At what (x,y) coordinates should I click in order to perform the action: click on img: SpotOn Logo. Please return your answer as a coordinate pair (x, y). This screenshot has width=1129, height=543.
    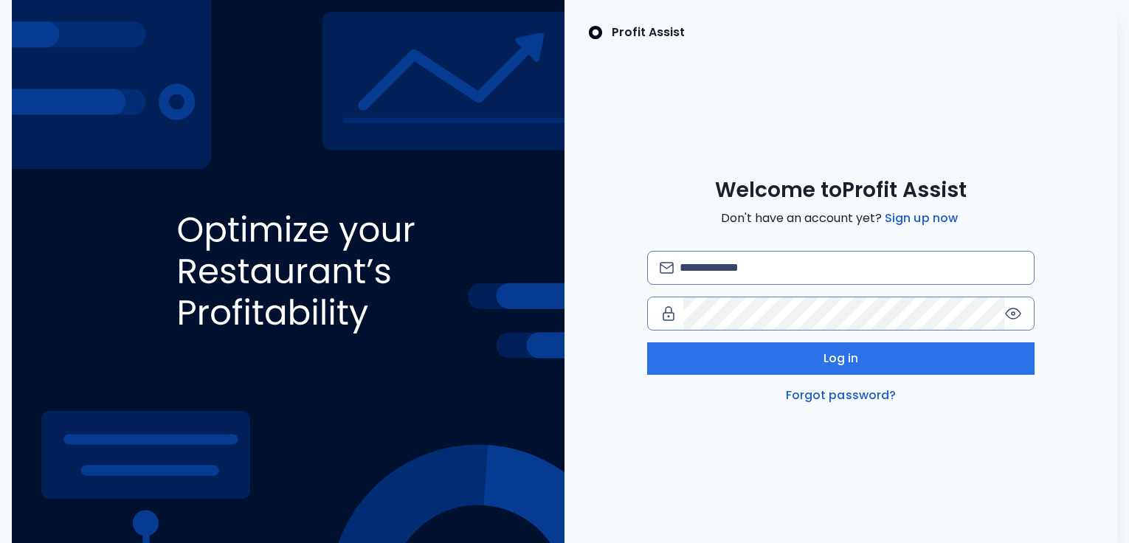
    Looking at the image, I should click on (596, 32).